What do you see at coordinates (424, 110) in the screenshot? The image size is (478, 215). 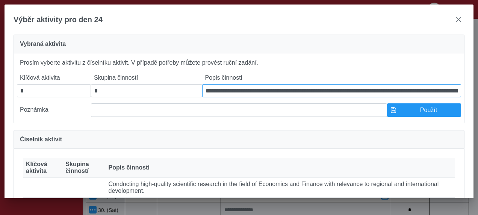 I see `button: Použít` at bounding box center [424, 110].